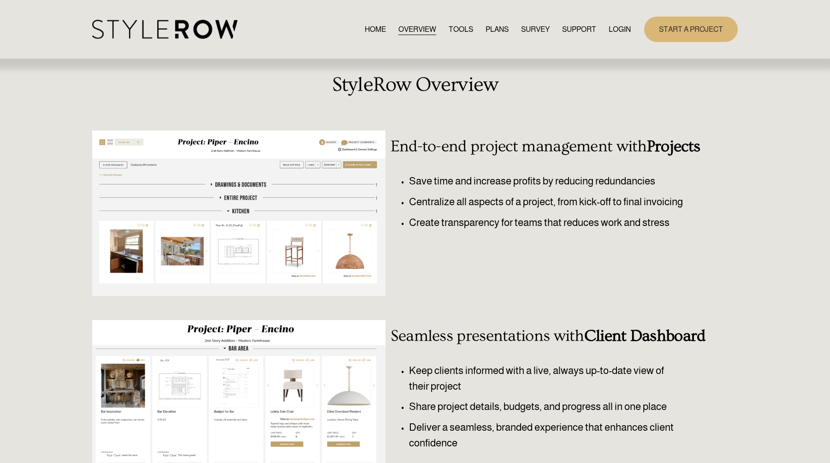 This screenshot has width=830, height=463. Describe the element at coordinates (536, 29) in the screenshot. I see `a: SURVEY` at that location.